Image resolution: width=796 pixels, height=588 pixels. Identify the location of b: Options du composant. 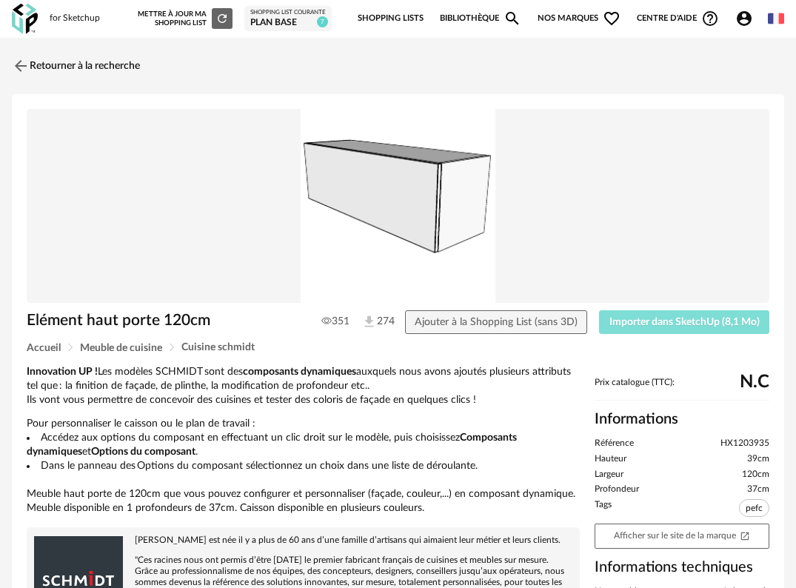
(143, 452).